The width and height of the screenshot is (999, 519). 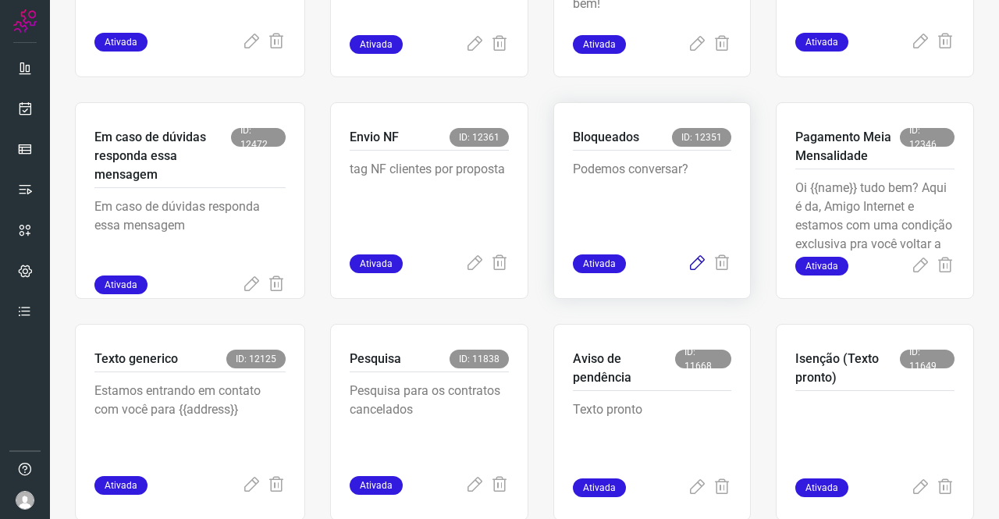 I want to click on span: ID: 12351, so click(x=701, y=137).